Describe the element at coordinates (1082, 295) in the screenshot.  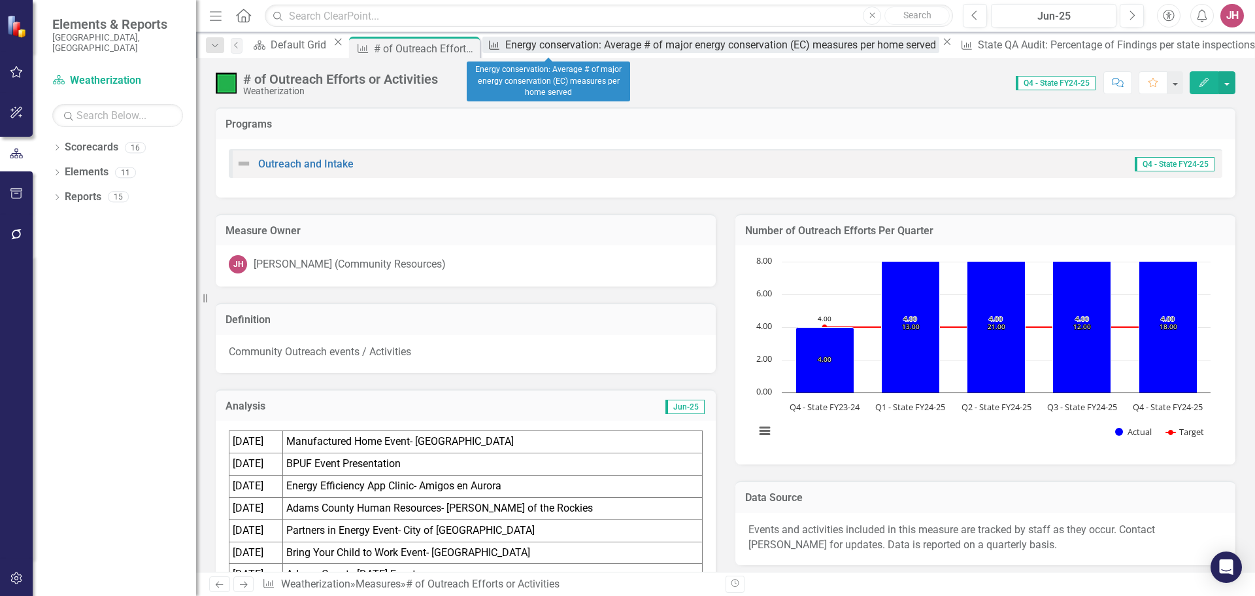
I see `path: Q3 - State FY24-25, 12. Actual.` at that location.